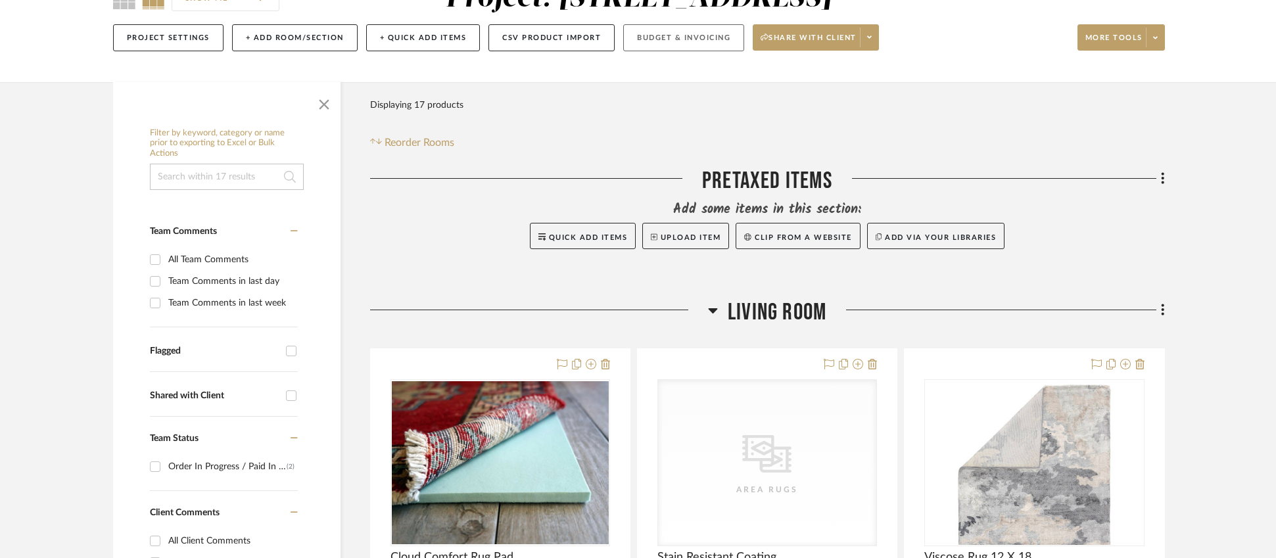  What do you see at coordinates (798, 236) in the screenshot?
I see `button: Clip from a website` at bounding box center [798, 236].